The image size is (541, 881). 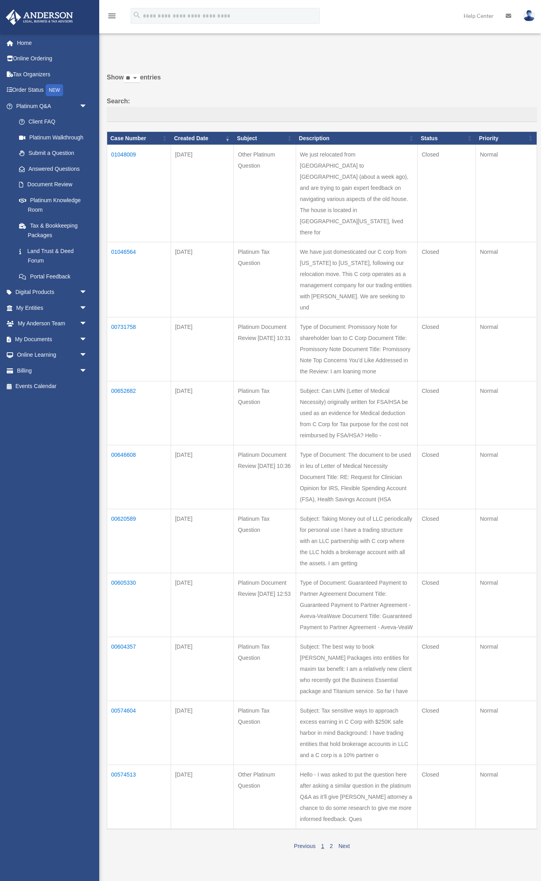 I want to click on td: Hello - I was asked to put the question here after asking a similar question in the platinum Q&A ..., so click(x=357, y=797).